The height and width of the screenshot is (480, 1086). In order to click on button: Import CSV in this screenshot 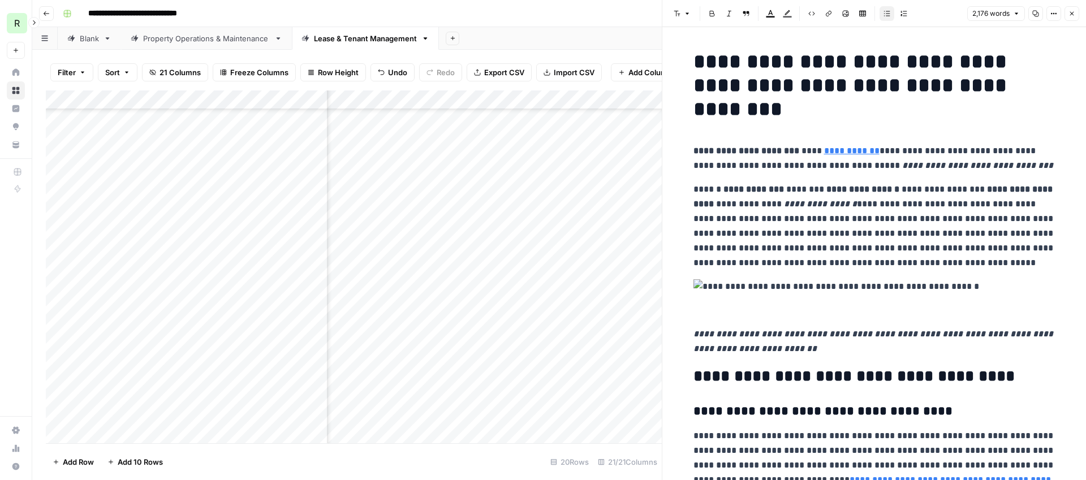, I will do `click(569, 72)`.